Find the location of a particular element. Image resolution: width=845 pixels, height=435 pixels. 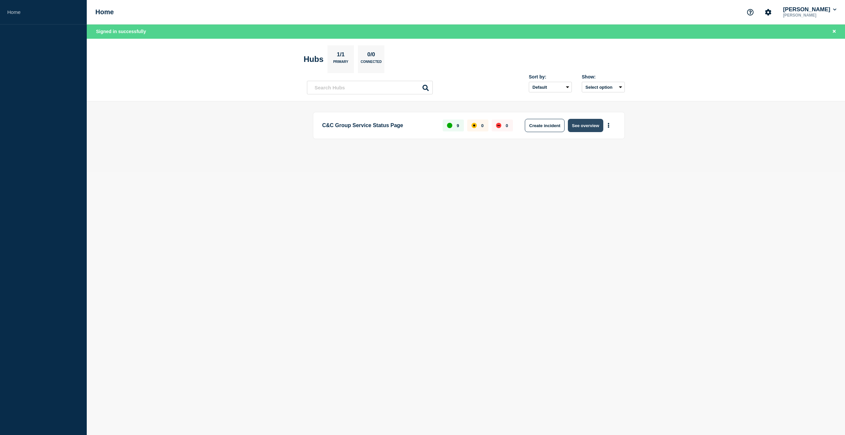

button: Close banner is located at coordinates (834, 31).